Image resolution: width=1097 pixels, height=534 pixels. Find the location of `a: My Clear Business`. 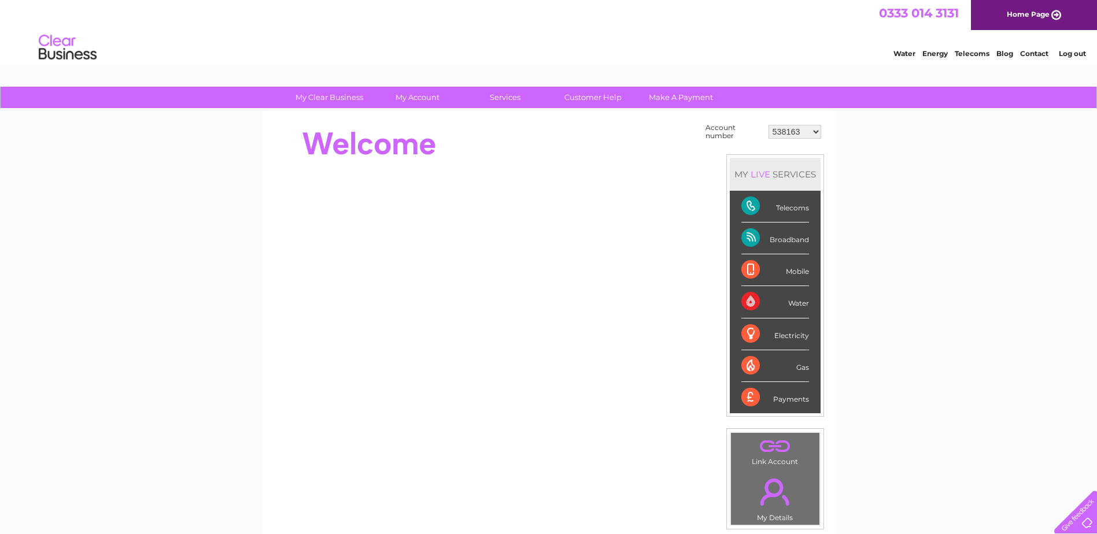

a: My Clear Business is located at coordinates (329, 97).